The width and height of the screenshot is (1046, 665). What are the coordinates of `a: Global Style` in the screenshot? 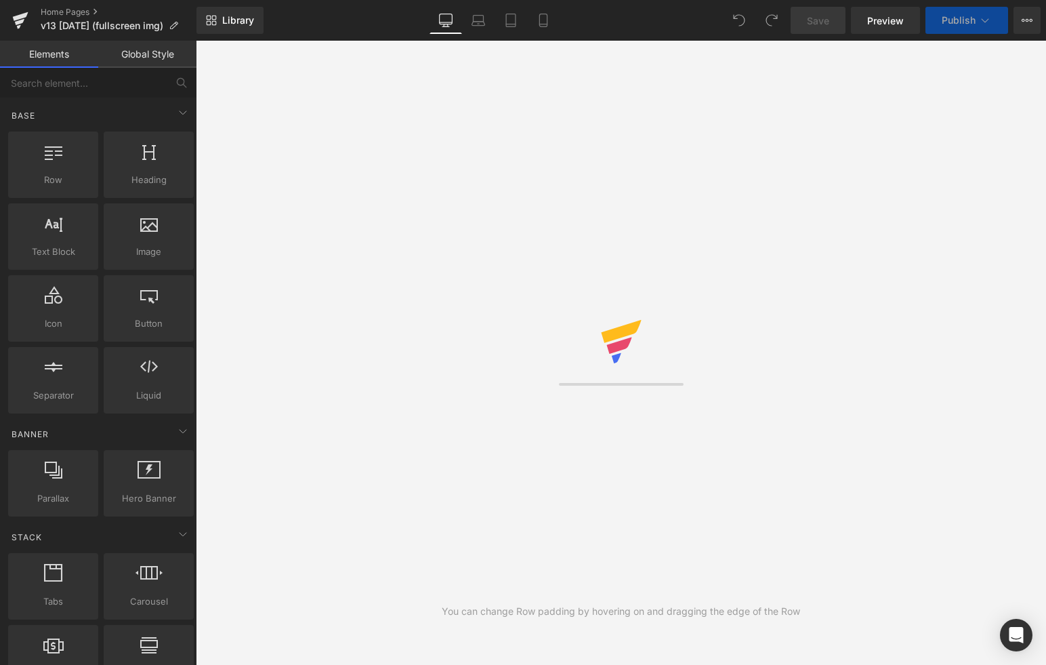 It's located at (147, 54).